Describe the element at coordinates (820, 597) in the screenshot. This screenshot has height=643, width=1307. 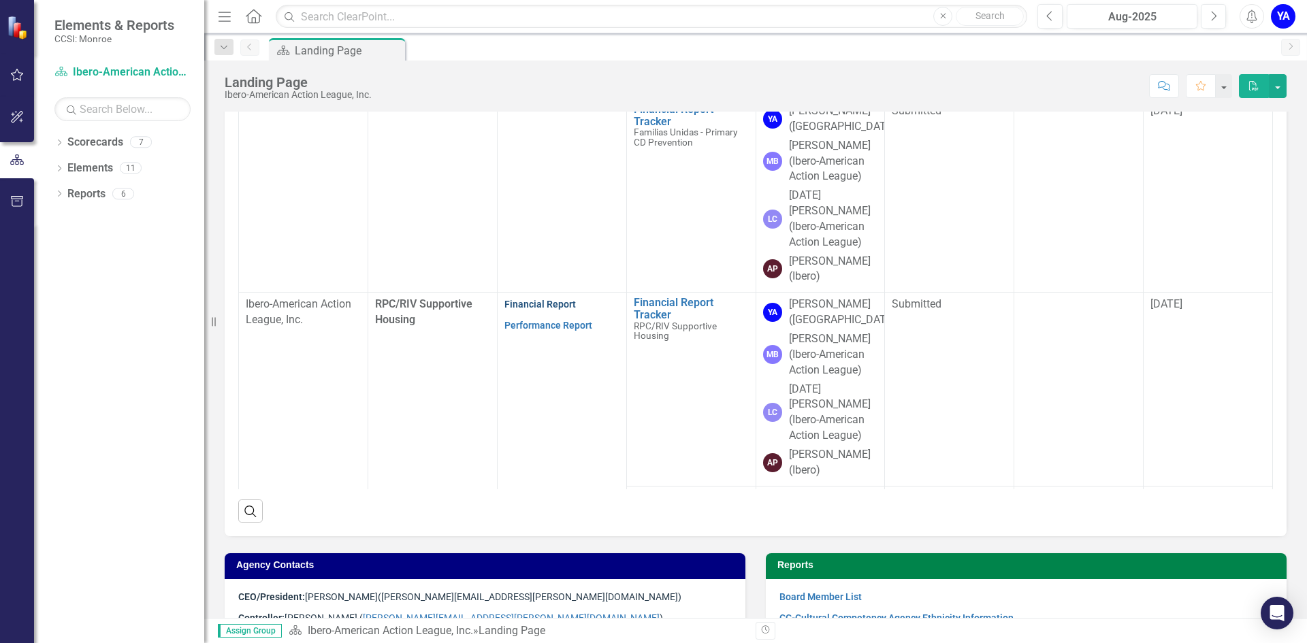
I see `a: Board Member List` at that location.